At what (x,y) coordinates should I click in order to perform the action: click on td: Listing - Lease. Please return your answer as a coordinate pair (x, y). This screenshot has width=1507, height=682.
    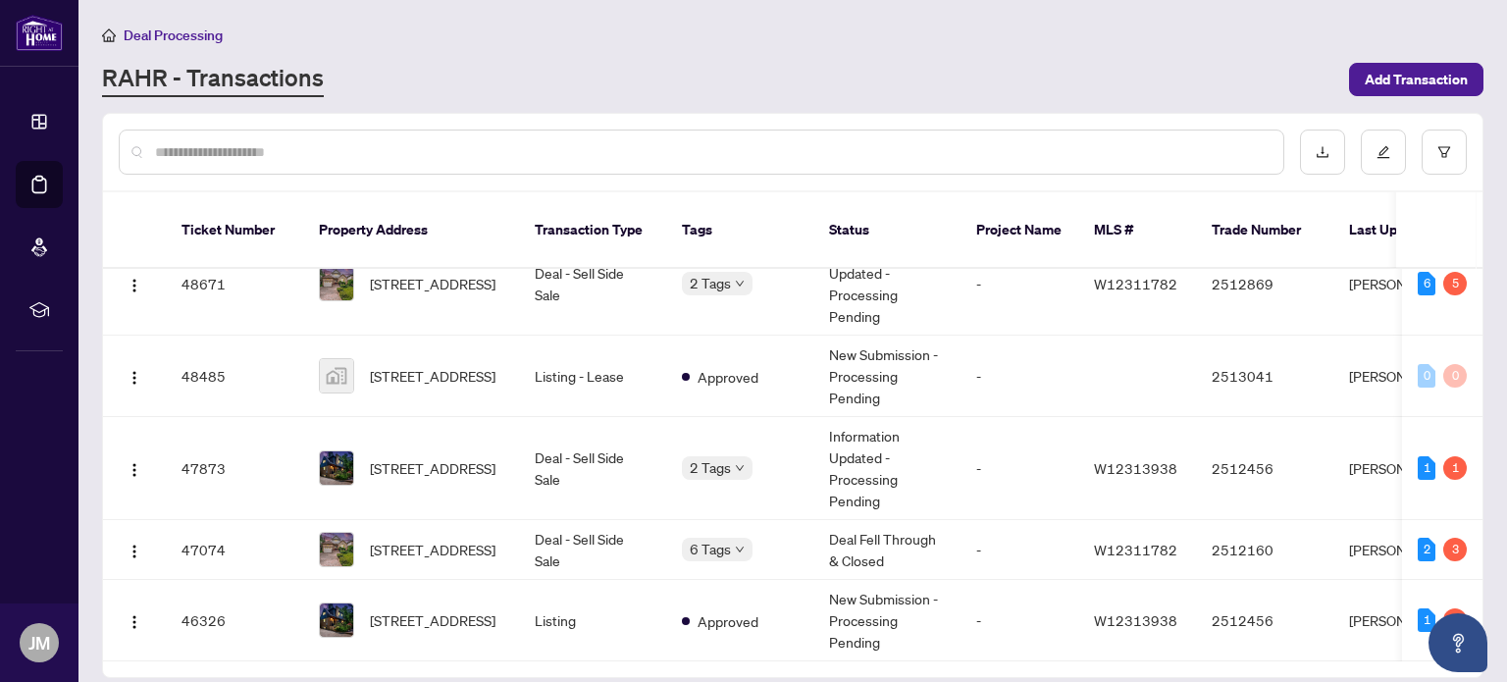
    Looking at the image, I should click on (593, 376).